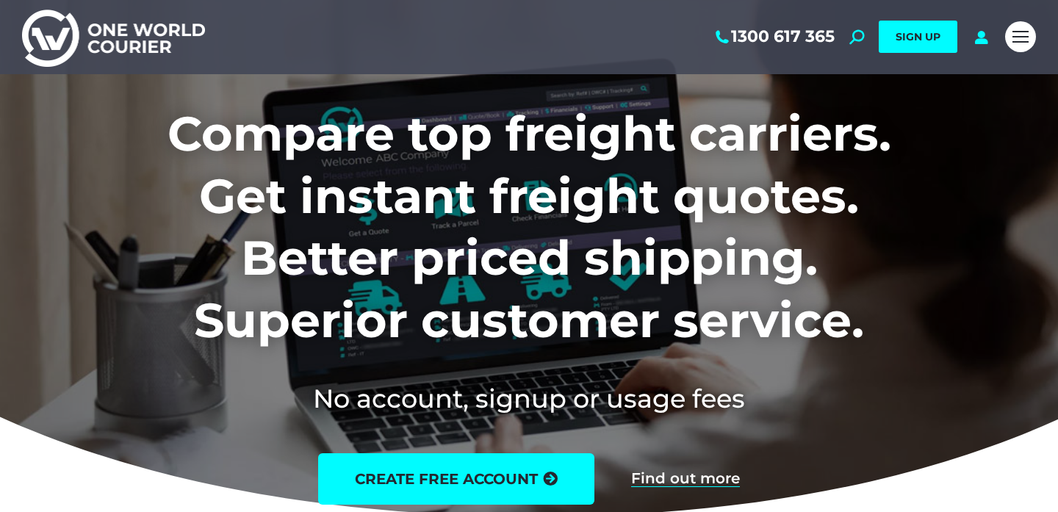  Describe the element at coordinates (113, 37) in the screenshot. I see `img: One World Courier` at that location.